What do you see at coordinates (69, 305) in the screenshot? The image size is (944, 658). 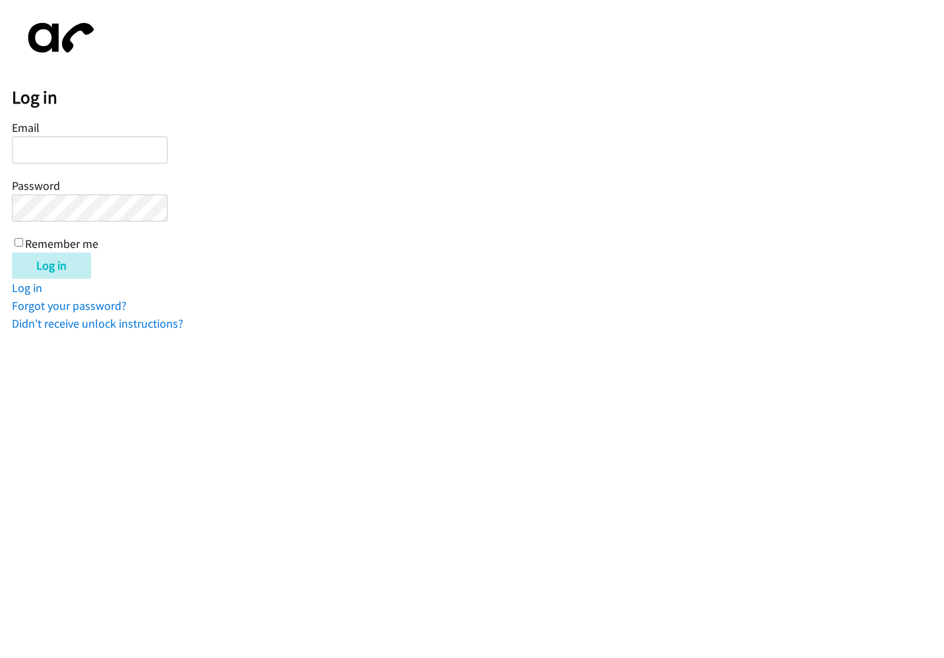 I see `a: Forgot your password?` at bounding box center [69, 305].